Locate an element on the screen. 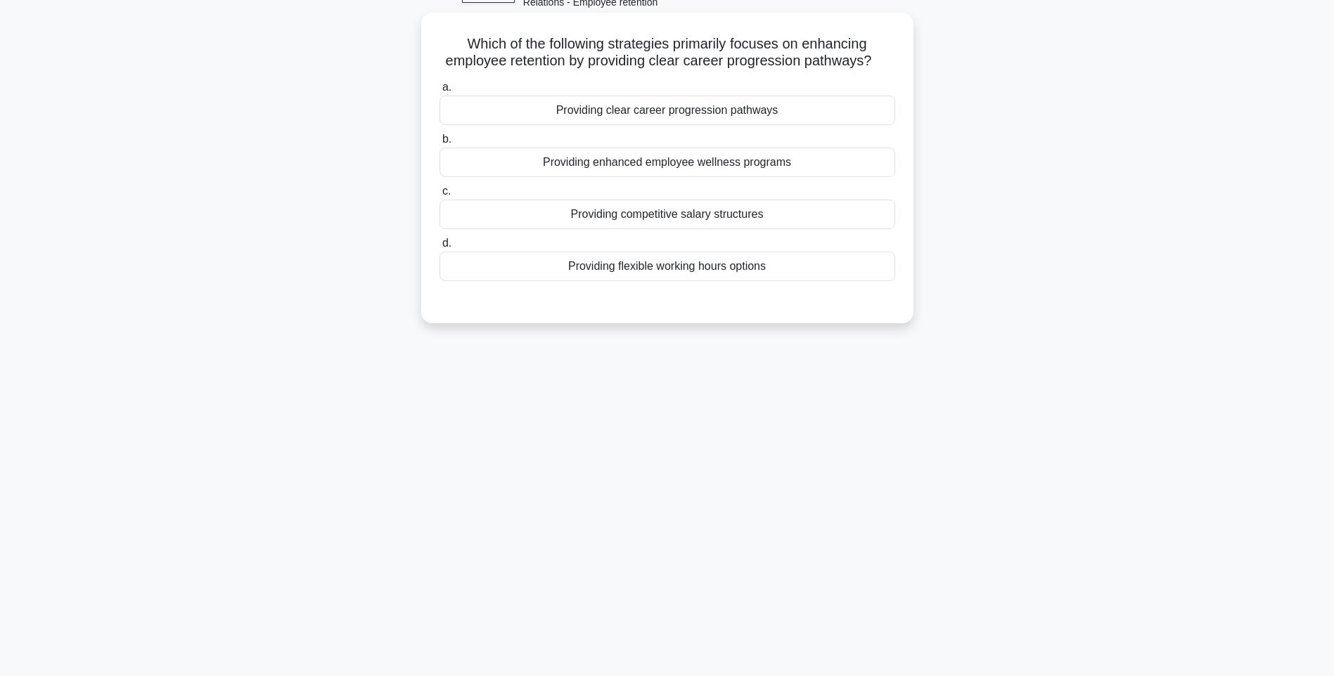  div: Providing competitive salary structures is located at coordinates (667, 214).